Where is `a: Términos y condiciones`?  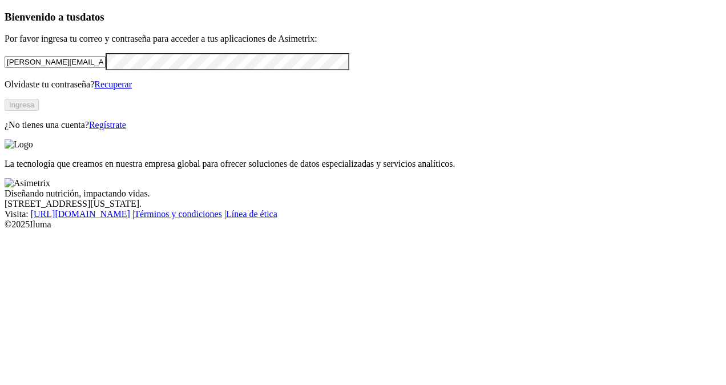 a: Términos y condiciones is located at coordinates (178, 213).